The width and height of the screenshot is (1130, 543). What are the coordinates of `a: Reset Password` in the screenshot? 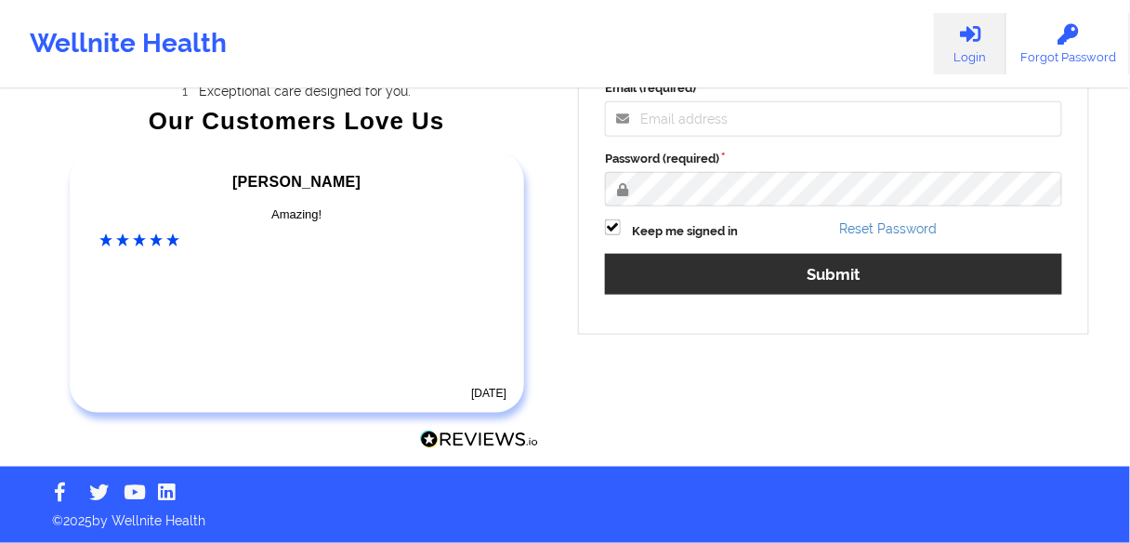 It's located at (888, 229).